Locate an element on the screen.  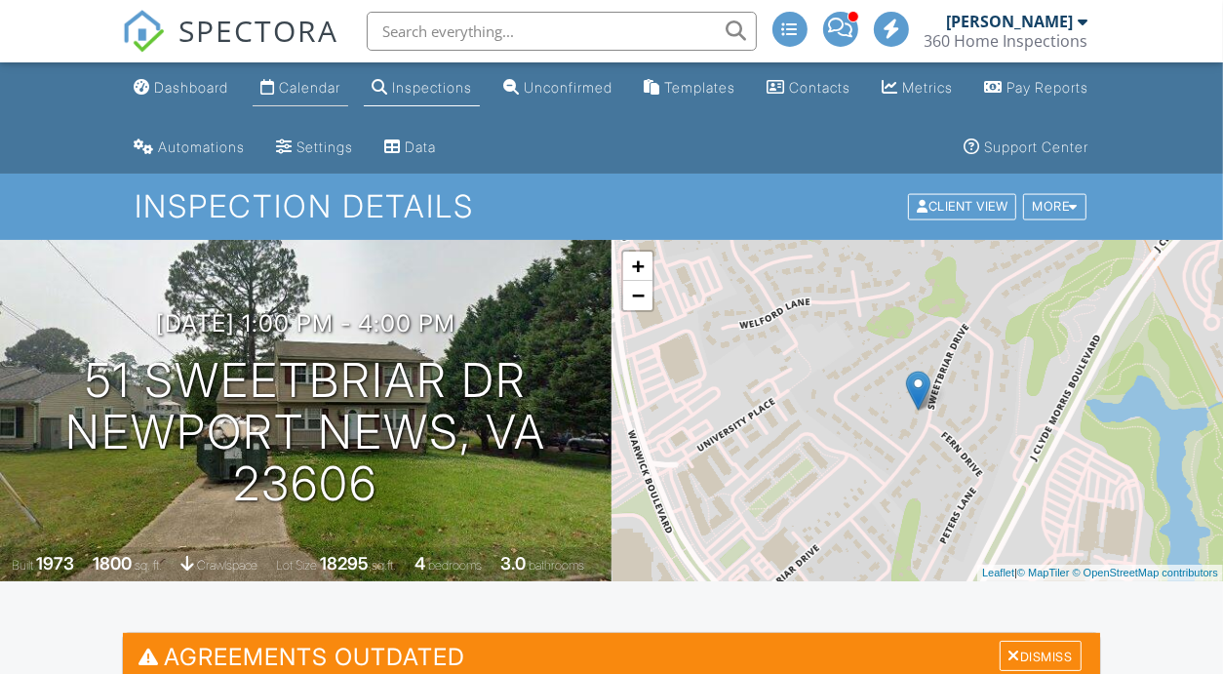
h1: Inspection Details is located at coordinates (612, 206).